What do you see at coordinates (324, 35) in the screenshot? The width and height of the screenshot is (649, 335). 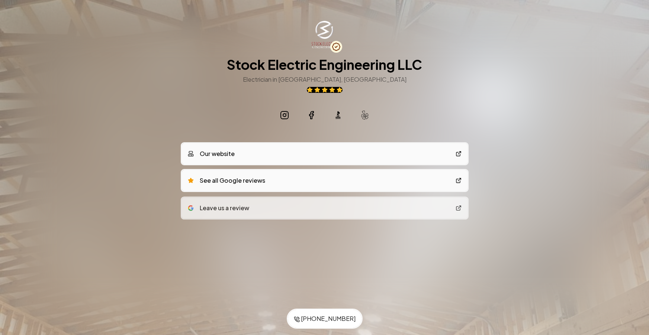 I see `img: Stock Electric Engineering LLC` at bounding box center [324, 35].